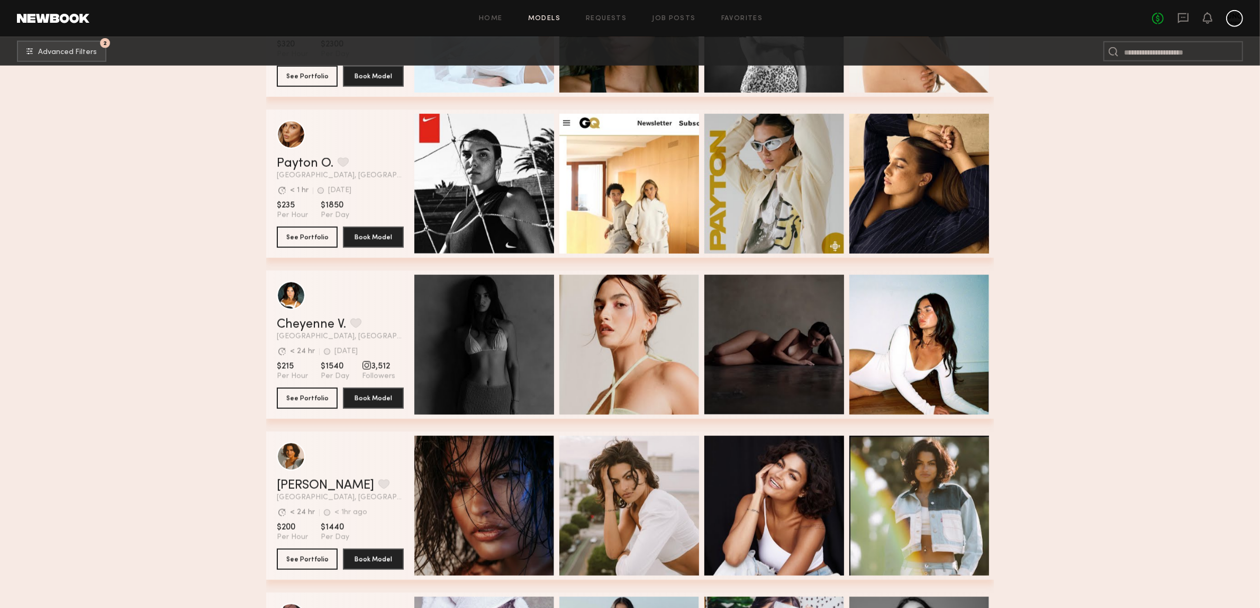  What do you see at coordinates (67, 52) in the screenshot?
I see `span: Advanced Filters` at bounding box center [67, 52].